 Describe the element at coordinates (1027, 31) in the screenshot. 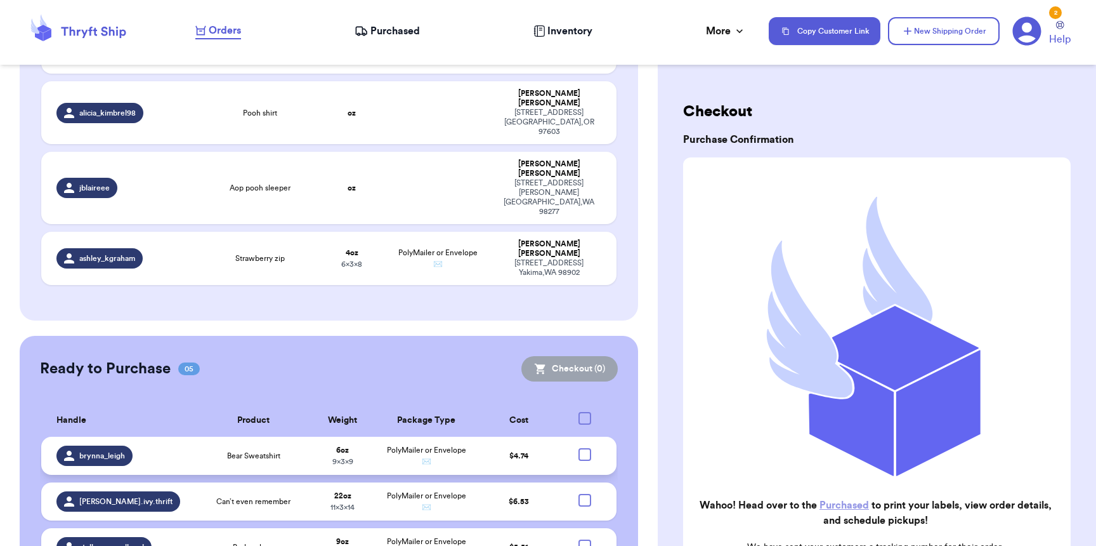

I see `a: 2` at that location.